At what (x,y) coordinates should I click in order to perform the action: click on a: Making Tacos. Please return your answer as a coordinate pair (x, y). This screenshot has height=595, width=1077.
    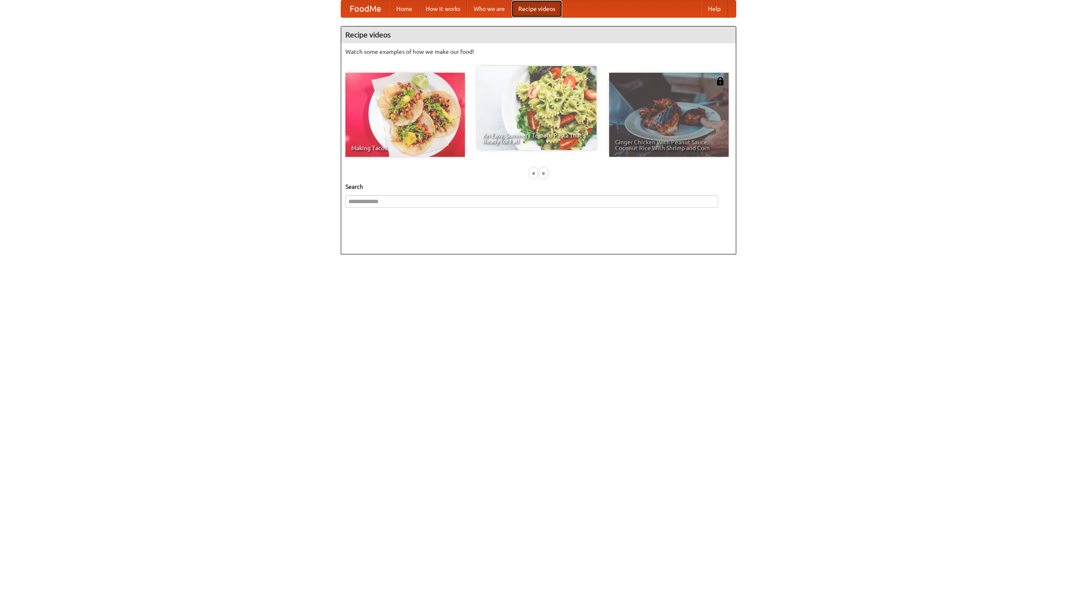
    Looking at the image, I should click on (405, 115).